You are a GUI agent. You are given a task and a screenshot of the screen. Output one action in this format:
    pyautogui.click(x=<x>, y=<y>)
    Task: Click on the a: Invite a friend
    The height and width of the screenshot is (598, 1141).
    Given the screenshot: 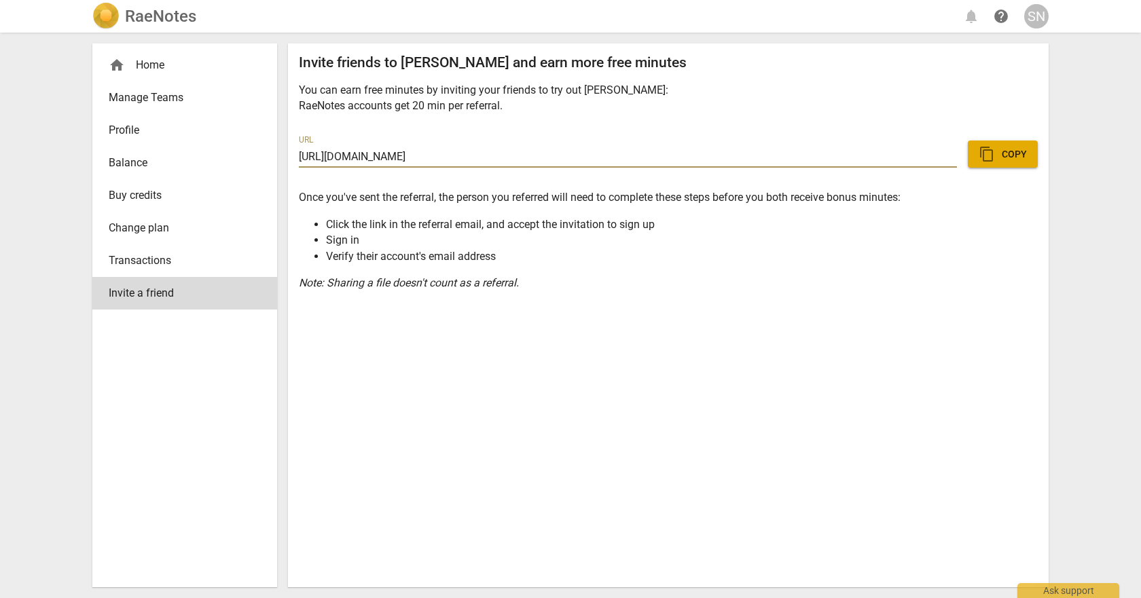 What is the action you would take?
    pyautogui.click(x=185, y=293)
    